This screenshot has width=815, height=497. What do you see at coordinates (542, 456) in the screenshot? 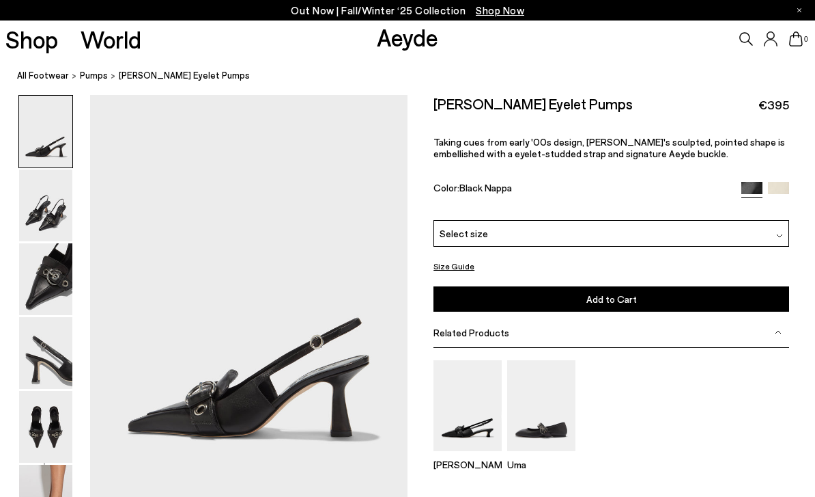
I see `a: Uma Eyelet Leather Mary-Janes Flats Uma` at bounding box center [542, 456].